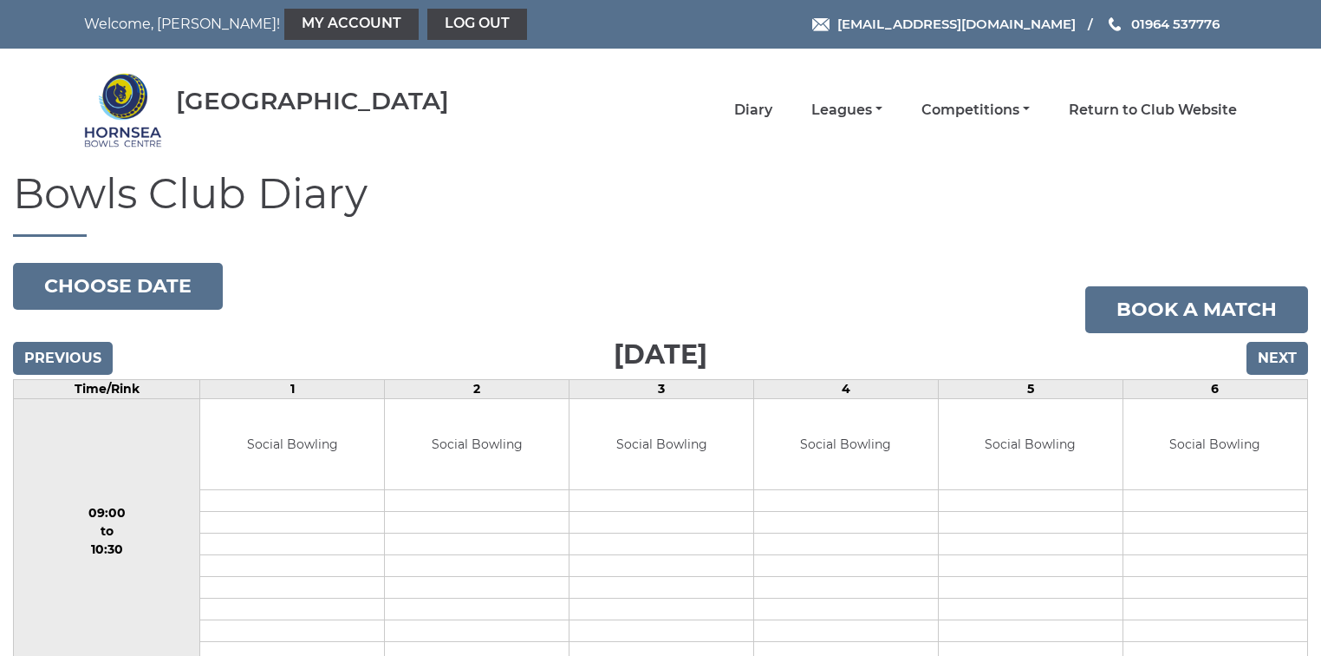 The image size is (1321, 656). What do you see at coordinates (1153, 110) in the screenshot?
I see `a: Return to Club Website` at bounding box center [1153, 110].